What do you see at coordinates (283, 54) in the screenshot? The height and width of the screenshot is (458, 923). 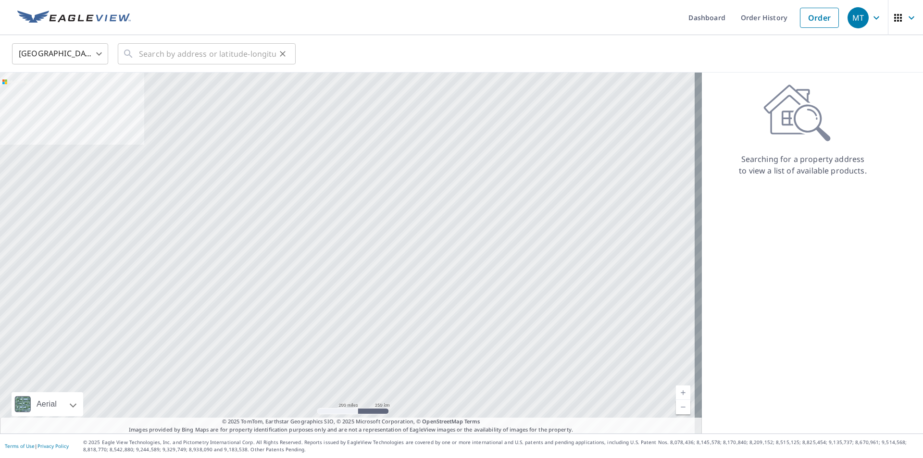 I see `button: Clear` at bounding box center [283, 54].